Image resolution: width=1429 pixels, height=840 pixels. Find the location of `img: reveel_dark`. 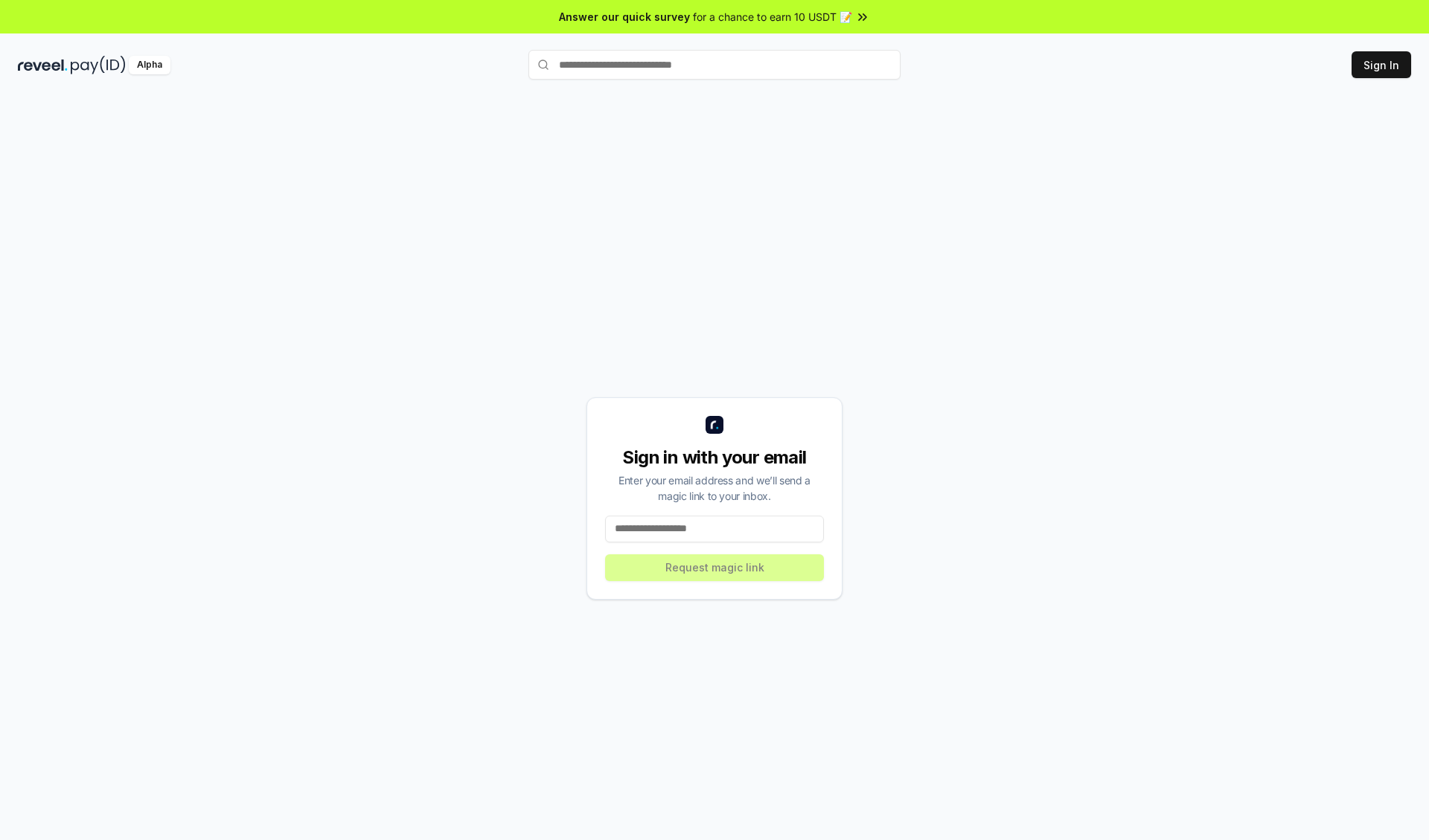

img: reveel_dark is located at coordinates (42, 65).